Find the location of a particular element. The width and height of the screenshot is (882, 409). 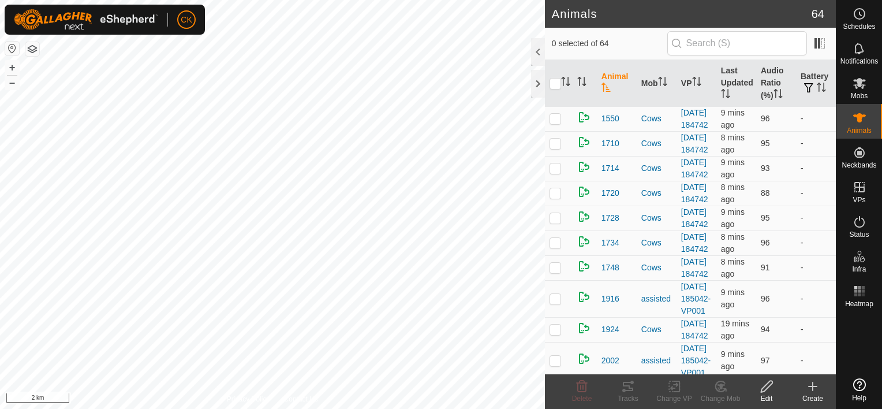

span: Help is located at coordinates (859, 398).